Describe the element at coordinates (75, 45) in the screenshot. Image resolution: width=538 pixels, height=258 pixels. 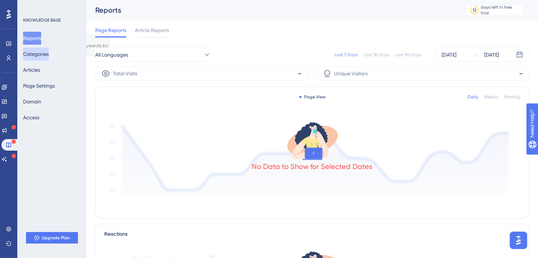
I see `img: tab_keywords_by_traffic_grey.svg` at that location.